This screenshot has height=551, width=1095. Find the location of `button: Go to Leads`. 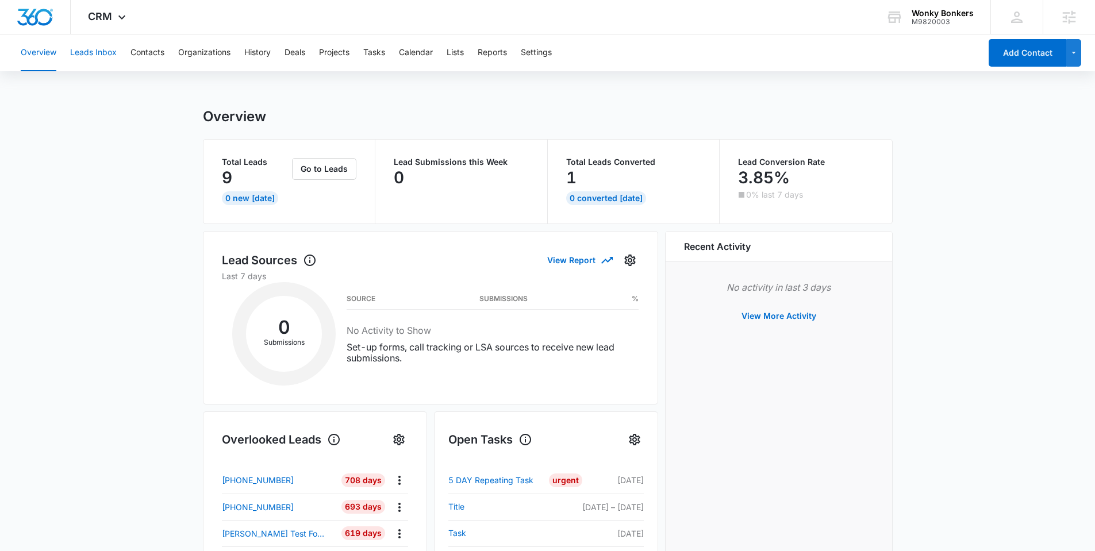

button: Go to Leads is located at coordinates (324, 169).